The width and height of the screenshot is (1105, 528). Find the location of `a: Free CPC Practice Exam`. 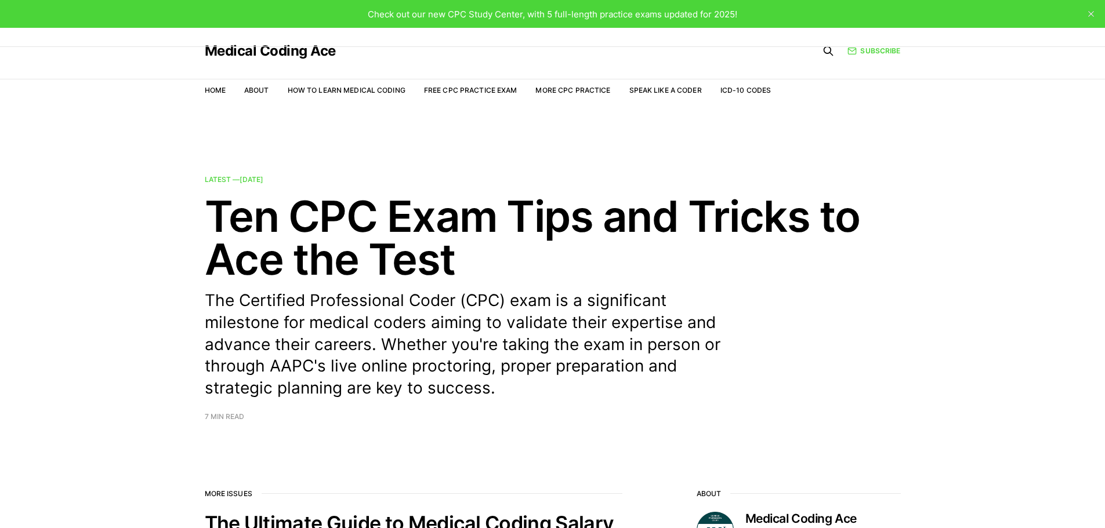

a: Free CPC Practice Exam is located at coordinates (470, 90).